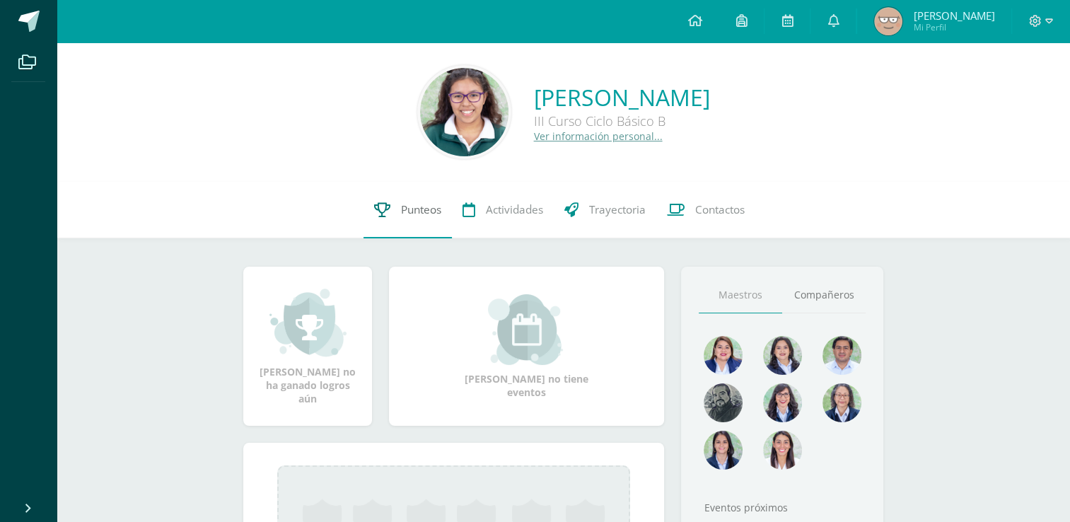  I want to click on img: 45e5189d4be9c73150df86acb3c68ab9.png, so click(782, 355).